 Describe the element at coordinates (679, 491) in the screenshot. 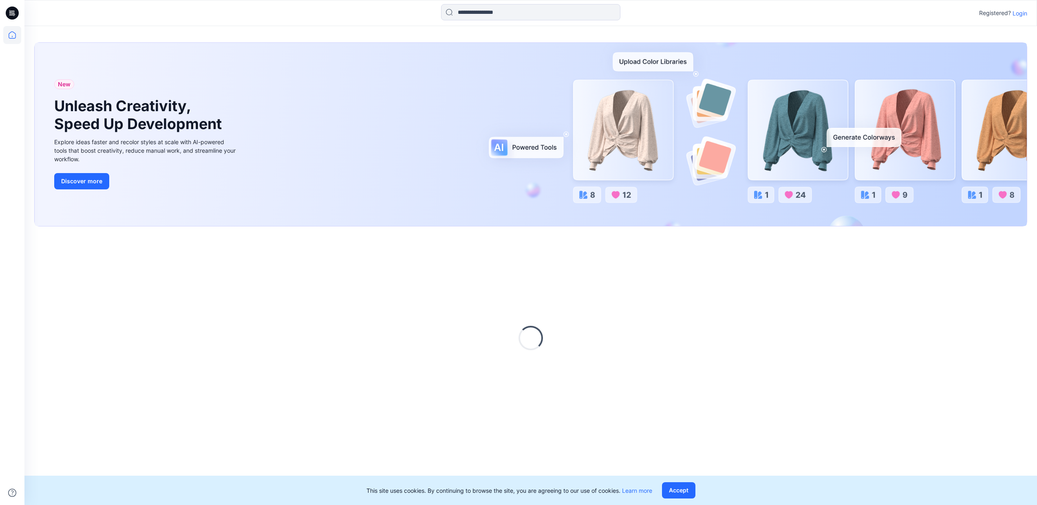

I see `button: Accept` at that location.